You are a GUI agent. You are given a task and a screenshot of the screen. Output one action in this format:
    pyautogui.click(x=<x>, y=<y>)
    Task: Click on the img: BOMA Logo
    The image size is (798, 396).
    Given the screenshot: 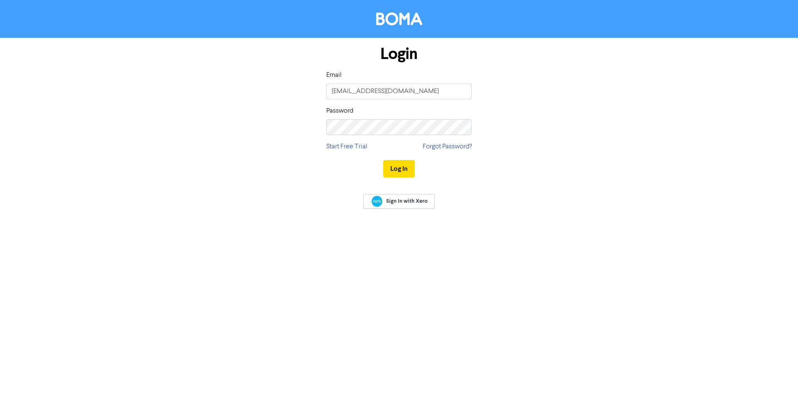 What is the action you would take?
    pyautogui.click(x=399, y=19)
    